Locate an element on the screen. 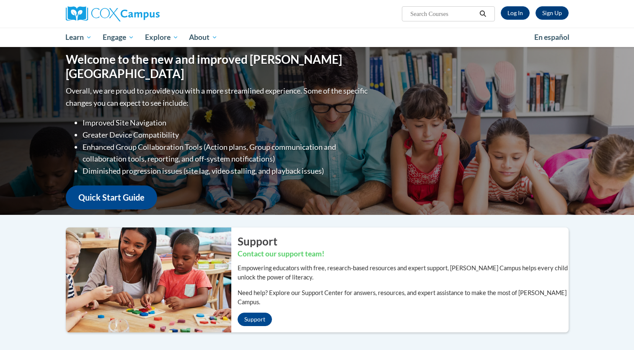  h2: Support is located at coordinates (403, 241).